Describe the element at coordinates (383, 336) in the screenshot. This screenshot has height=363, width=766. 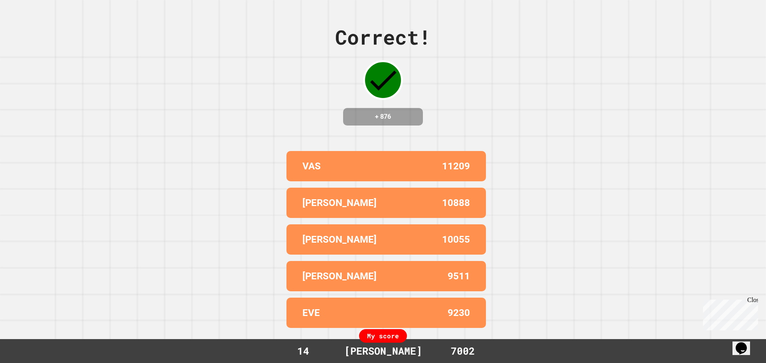
I see `div: My score` at that location.